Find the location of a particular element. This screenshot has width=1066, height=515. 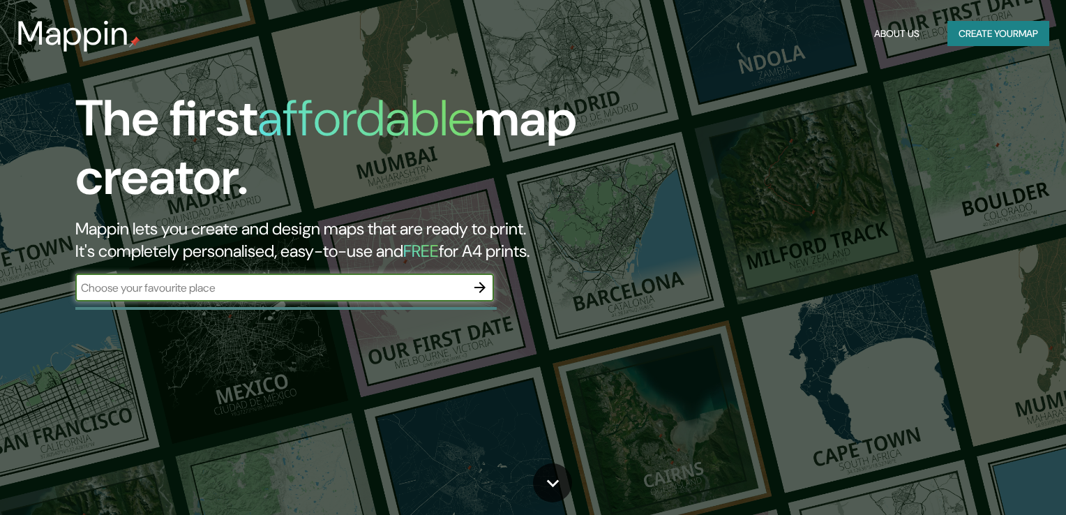

h2: Mappin lets you create and design maps that are ready to print. It's completely personalised, eas... is located at coordinates (342, 240).